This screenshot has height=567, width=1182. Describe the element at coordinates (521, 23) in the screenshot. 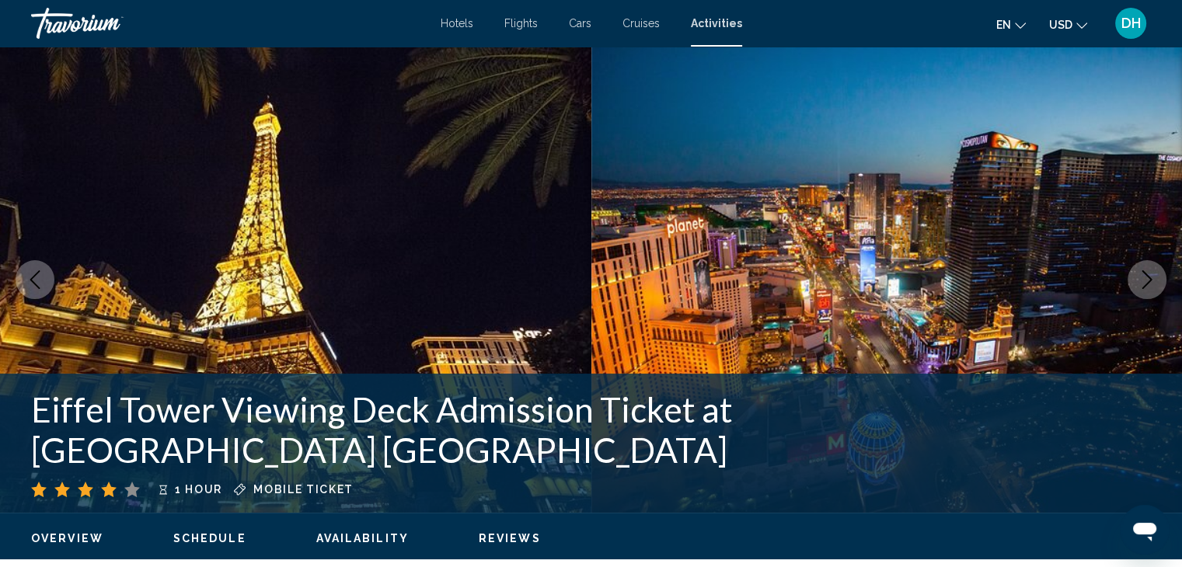

I see `a: Flights` at that location.